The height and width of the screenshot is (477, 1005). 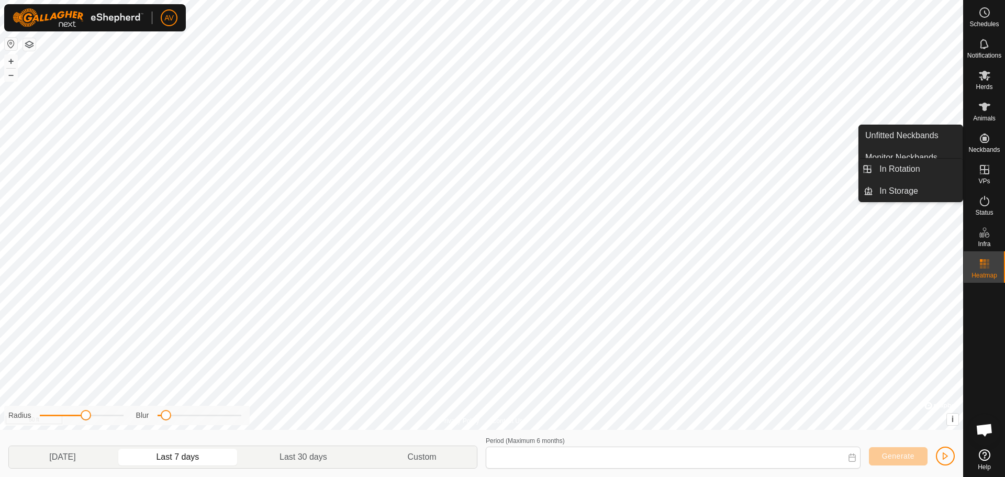 What do you see at coordinates (911, 136) in the screenshot?
I see `a: Unfitted Neckbands` at bounding box center [911, 136].